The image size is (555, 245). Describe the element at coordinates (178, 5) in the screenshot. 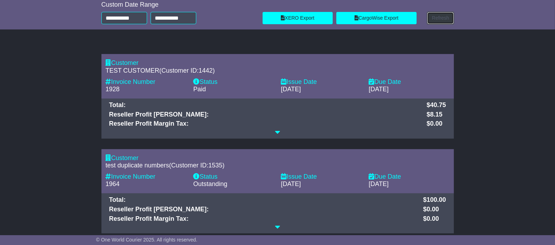

I see `div: Custom Date Range` at that location.